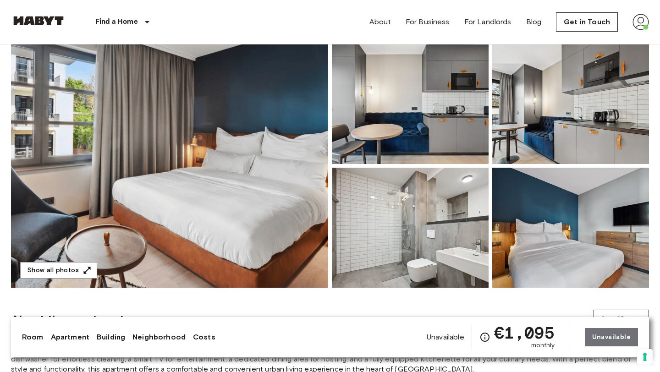  What do you see at coordinates (204, 337) in the screenshot?
I see `a: Costs` at bounding box center [204, 337].